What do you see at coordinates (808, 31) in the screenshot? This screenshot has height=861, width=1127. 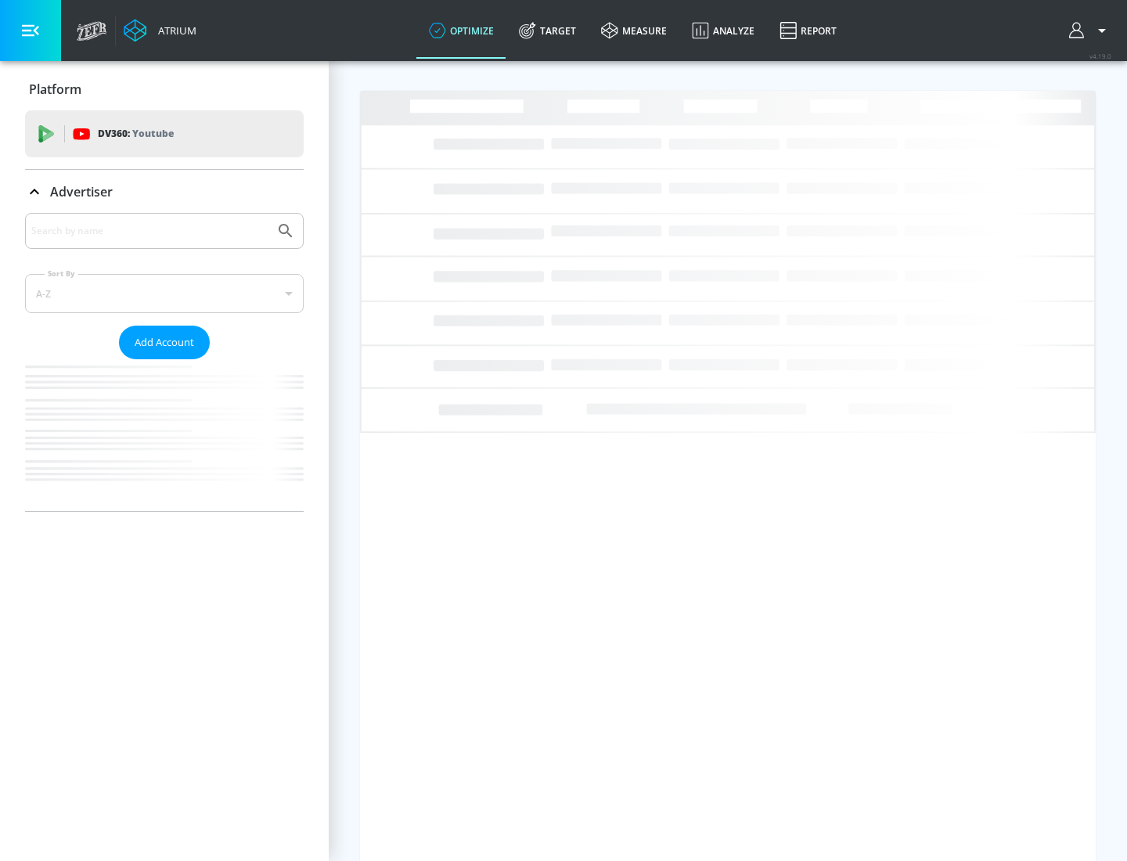 I see `a: Report` at bounding box center [808, 31].